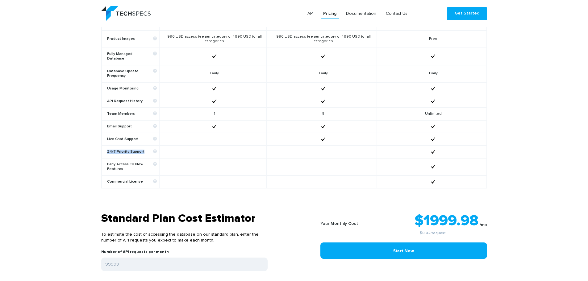  What do you see at coordinates (132, 127) in the screenshot?
I see `b: Email Support` at bounding box center [132, 127].